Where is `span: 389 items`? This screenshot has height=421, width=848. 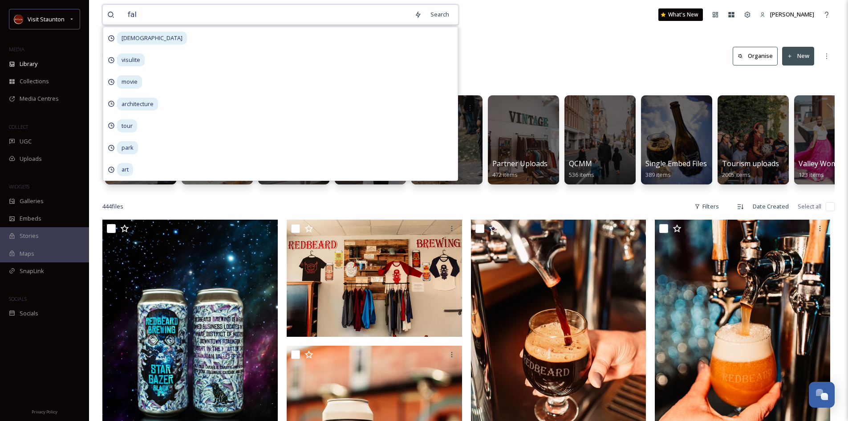 span: 389 items is located at coordinates (658, 175).